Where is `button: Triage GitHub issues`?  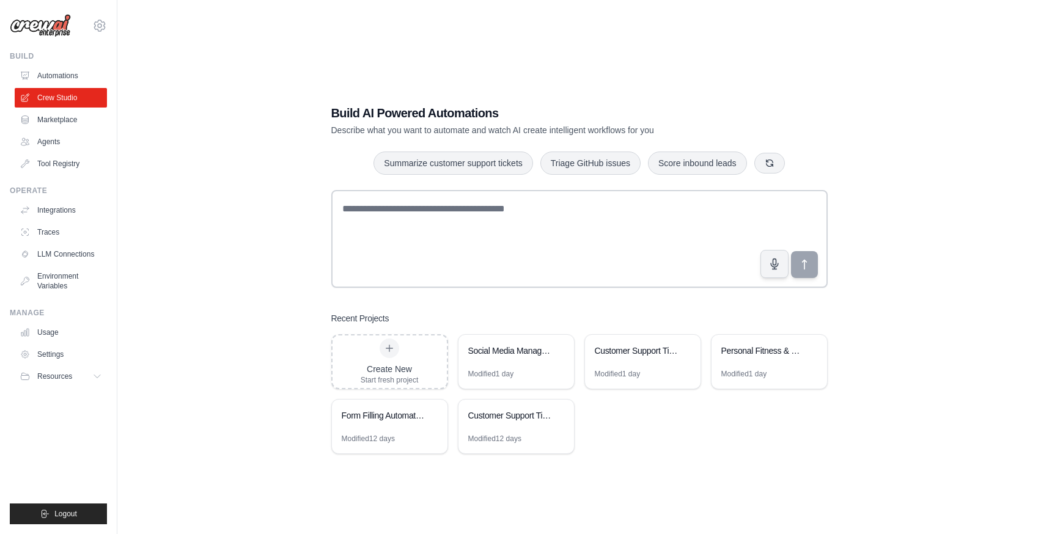
button: Triage GitHub issues is located at coordinates (590, 163).